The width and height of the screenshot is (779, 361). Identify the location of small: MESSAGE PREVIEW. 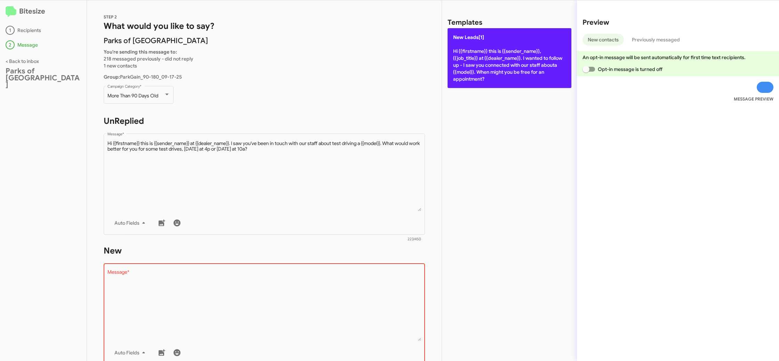
(753, 99).